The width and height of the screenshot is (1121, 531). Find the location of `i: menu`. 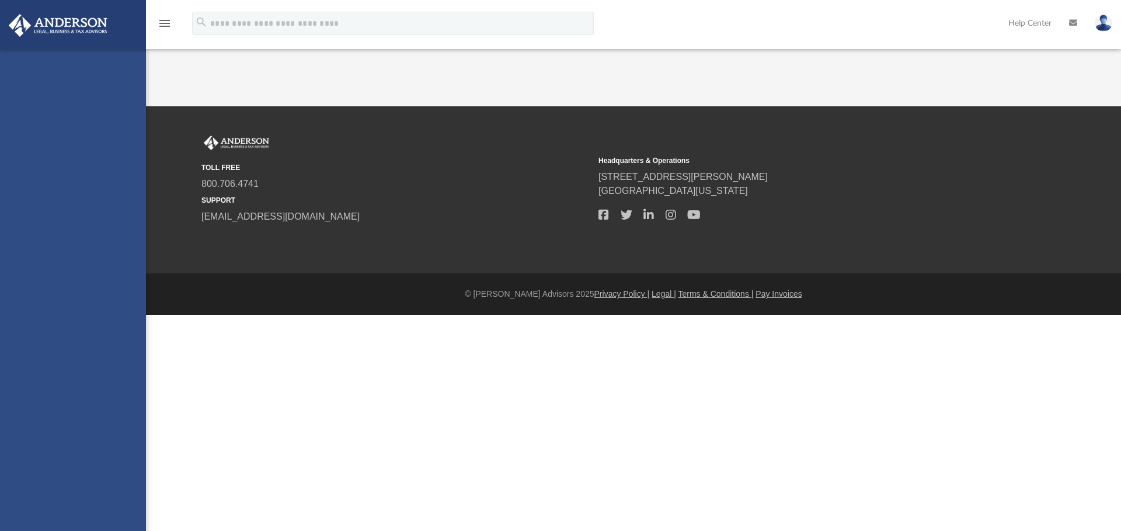

i: menu is located at coordinates (165, 23).